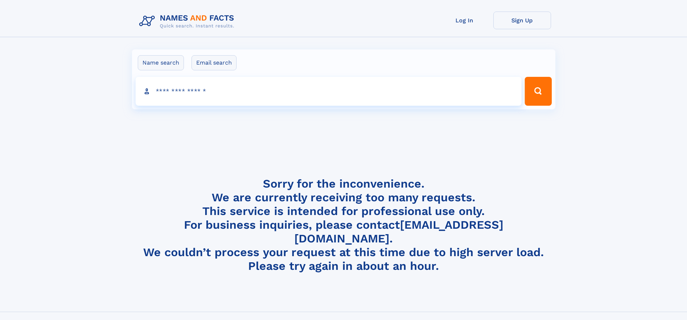 Image resolution: width=687 pixels, height=320 pixels. I want to click on a: Log In, so click(465, 20).